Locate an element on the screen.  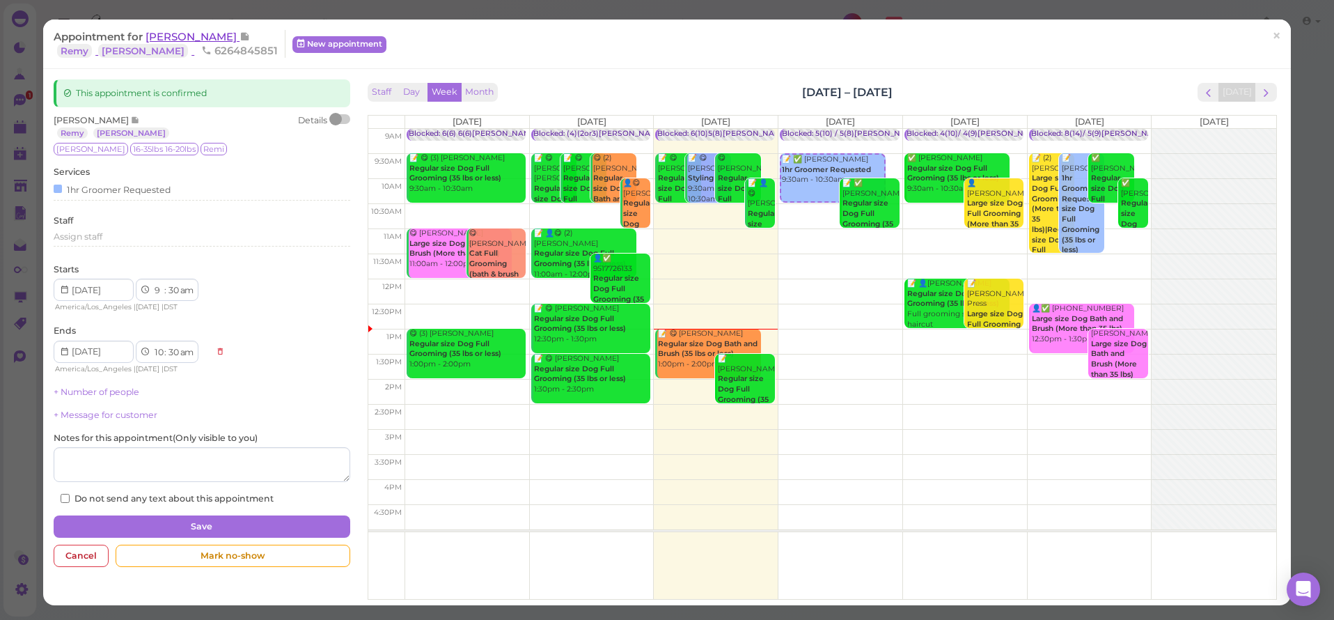
span: 3pm is located at coordinates (393, 437).